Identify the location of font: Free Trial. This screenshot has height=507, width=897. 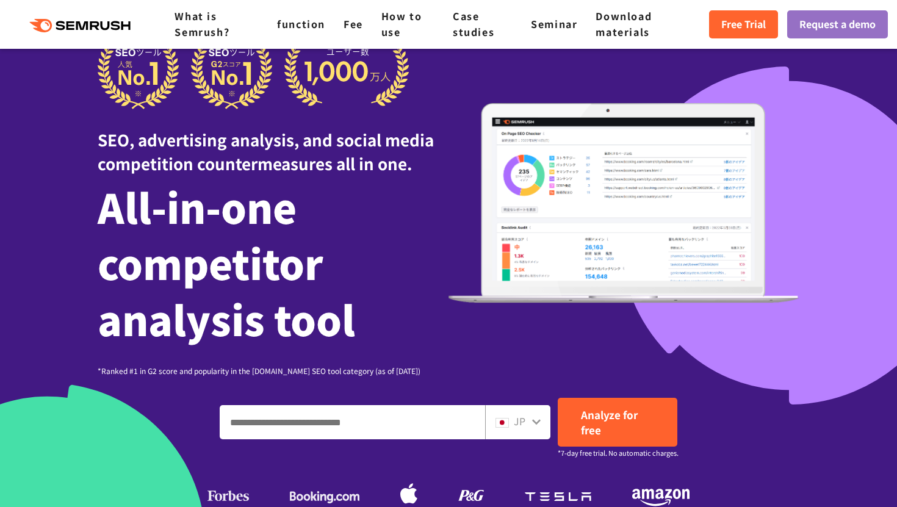
(744, 24).